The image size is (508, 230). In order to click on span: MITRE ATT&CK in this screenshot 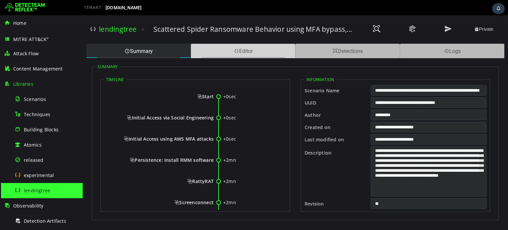, I will do `click(31, 39)`.